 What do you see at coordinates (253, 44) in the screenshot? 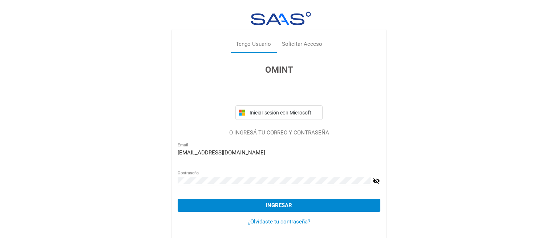
I see `div: Tengo Usuario` at bounding box center [253, 44].